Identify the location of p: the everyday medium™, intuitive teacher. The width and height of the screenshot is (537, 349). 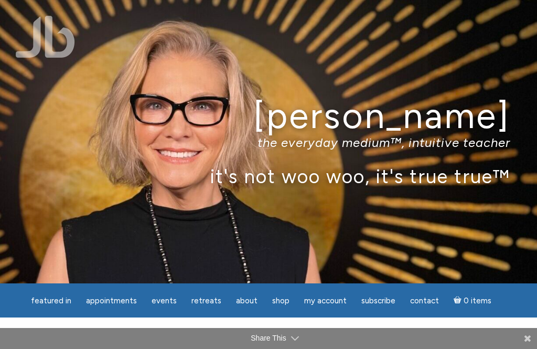
(269, 142).